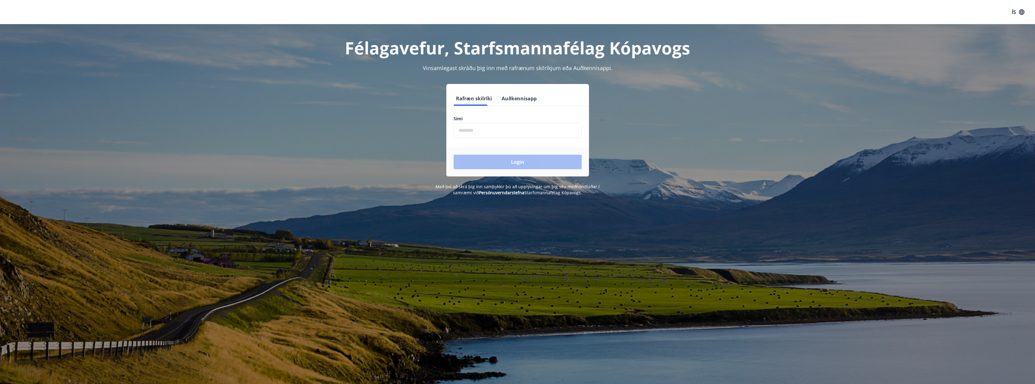 The width and height of the screenshot is (1035, 384). I want to click on h1: Félagavefur, Starfsmannafélag Kópavogs, so click(518, 48).